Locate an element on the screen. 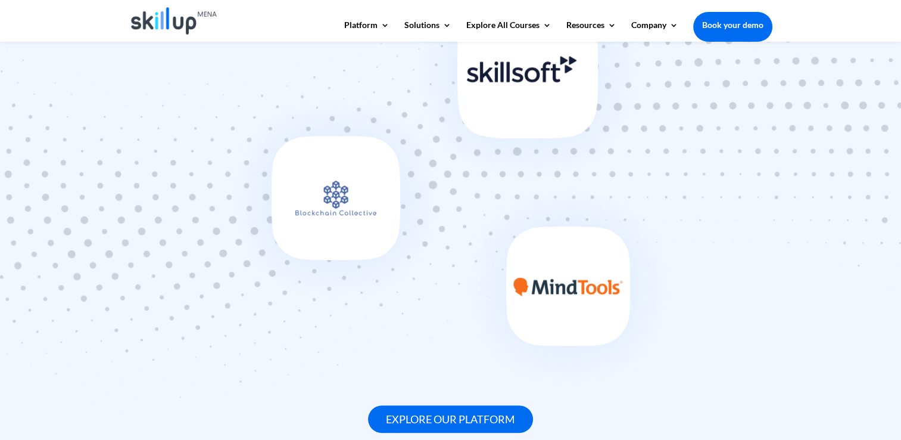 This screenshot has width=901, height=440. a: Platform is located at coordinates (367, 31).